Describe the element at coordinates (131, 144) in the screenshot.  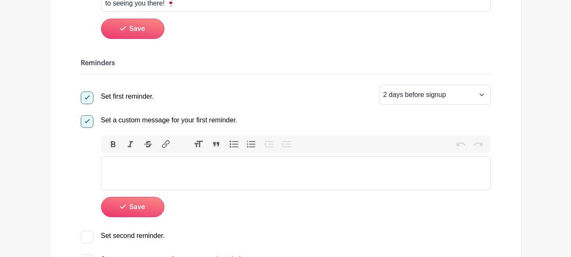
I see `button: Italic` at that location.